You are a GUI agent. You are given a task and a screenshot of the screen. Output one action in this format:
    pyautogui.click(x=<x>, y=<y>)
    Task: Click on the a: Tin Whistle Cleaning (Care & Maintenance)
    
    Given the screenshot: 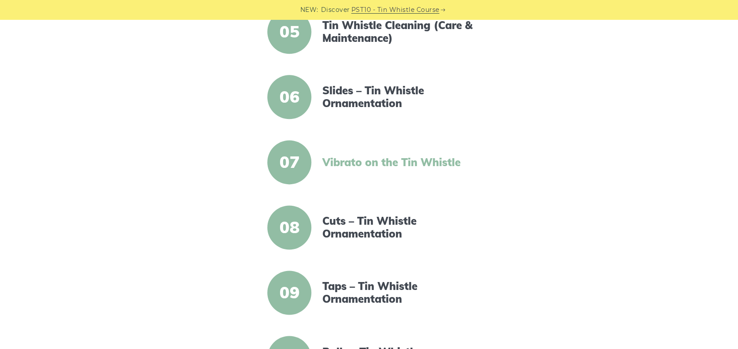 What is the action you would take?
    pyautogui.click(x=398, y=32)
    